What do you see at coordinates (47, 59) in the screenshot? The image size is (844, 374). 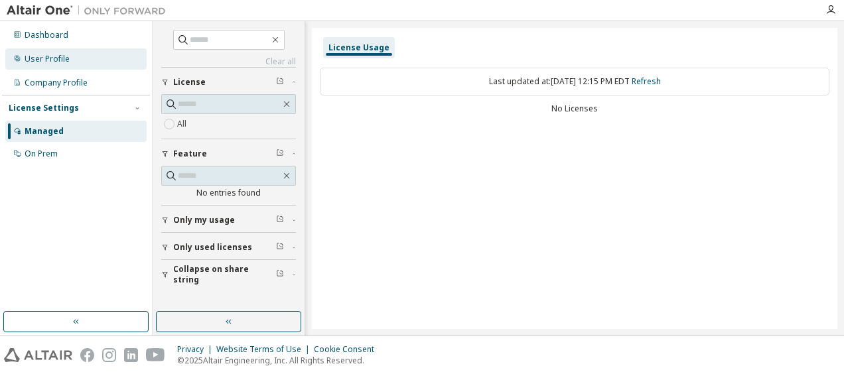 I see `div: User Profile` at bounding box center [47, 59].